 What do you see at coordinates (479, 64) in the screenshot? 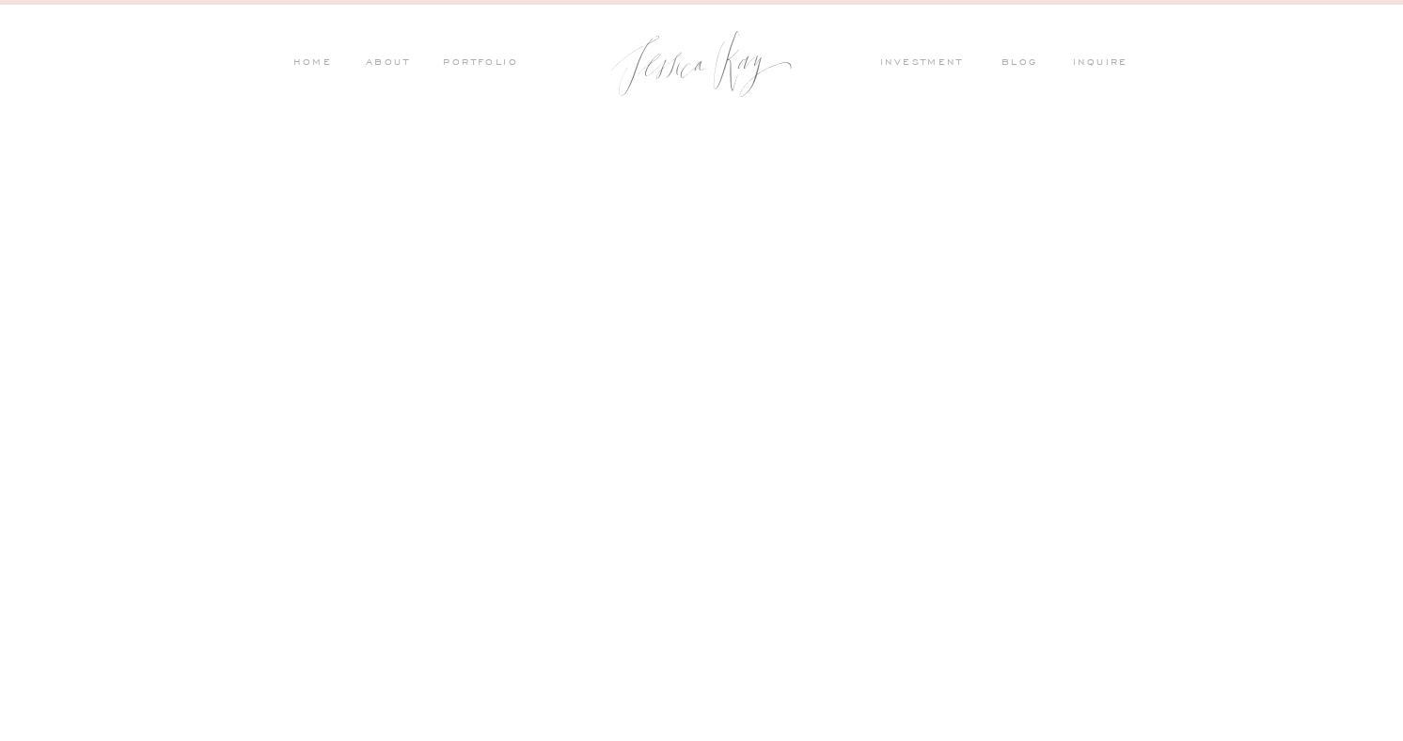
I see `nav: PORTFOLIO` at bounding box center [479, 64].